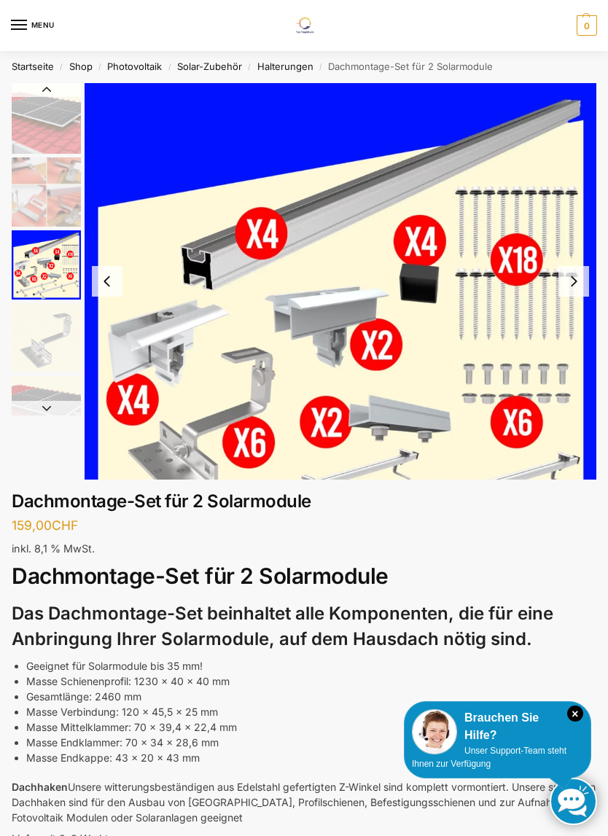 The height and width of the screenshot is (836, 608). I want to click on i: Schließen, so click(575, 714).